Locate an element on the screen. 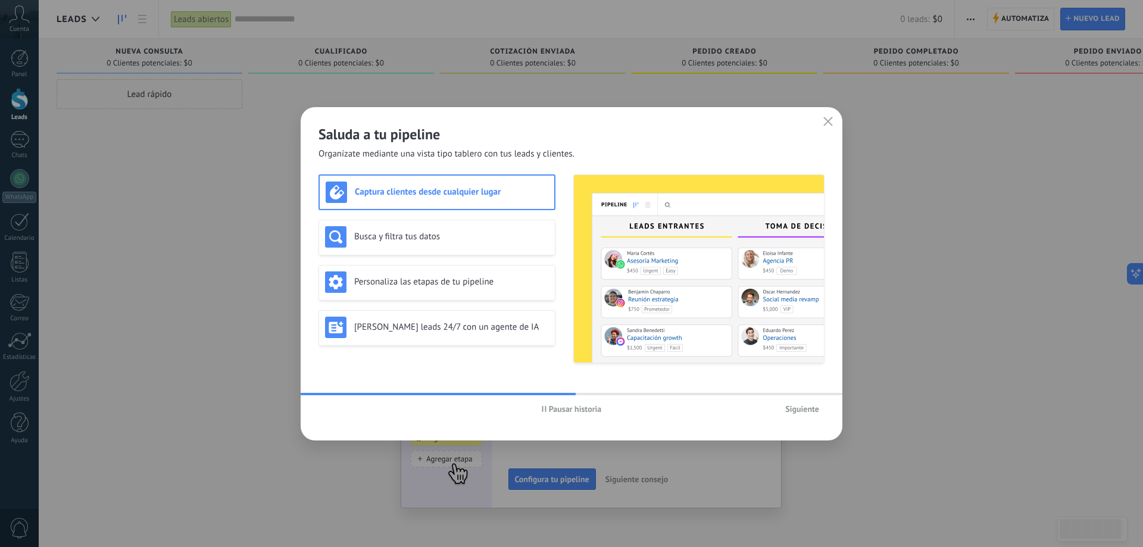  h2: Saluda a tu pipeline is located at coordinates (571, 134).